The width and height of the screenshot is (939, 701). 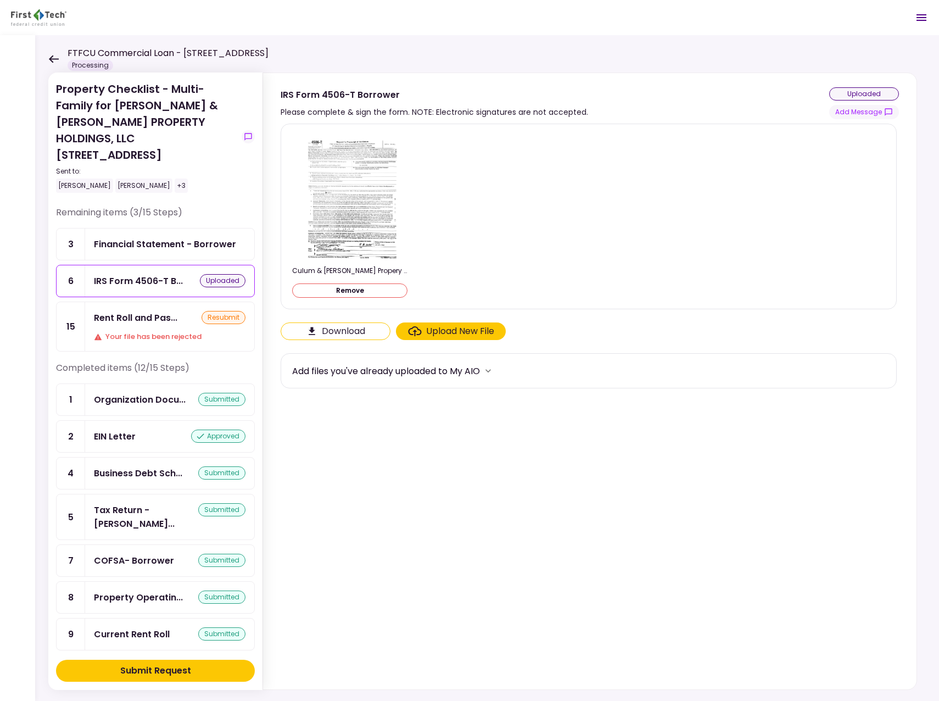 I want to click on div: 2, so click(x=71, y=436).